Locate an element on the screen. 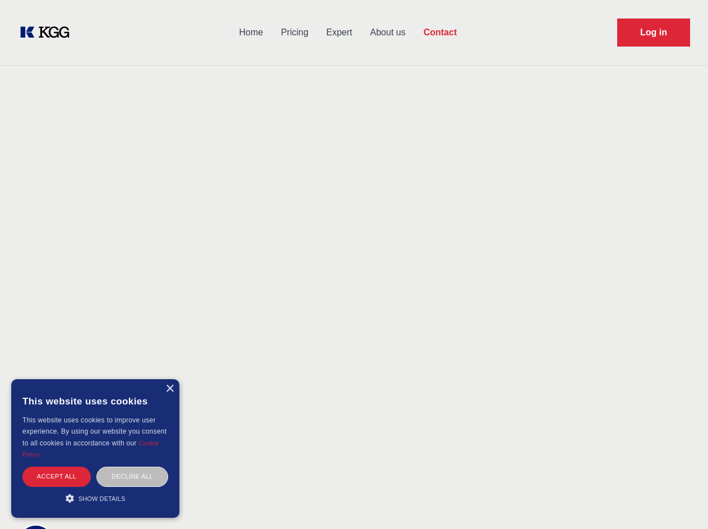 Image resolution: width=708 pixels, height=529 pixels. div: Decline all is located at coordinates (132, 476).